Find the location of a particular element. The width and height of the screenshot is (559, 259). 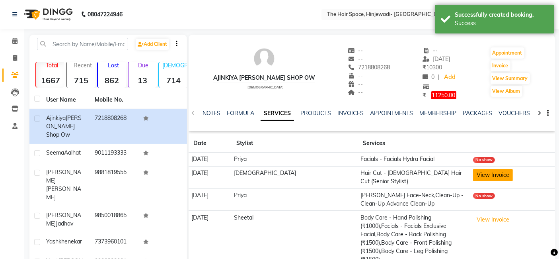

a: INVOICES is located at coordinates (351, 113).